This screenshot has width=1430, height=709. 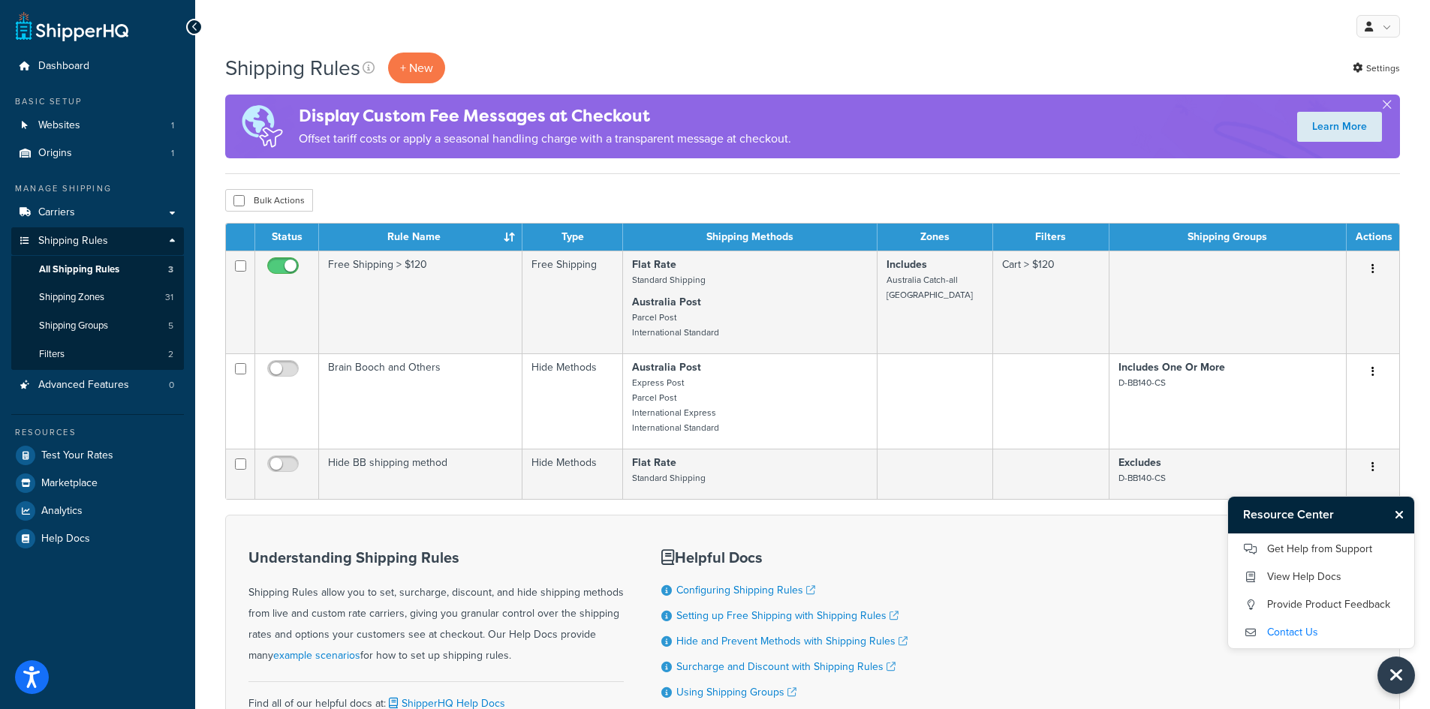 I want to click on td: Free Shipping, so click(x=573, y=302).